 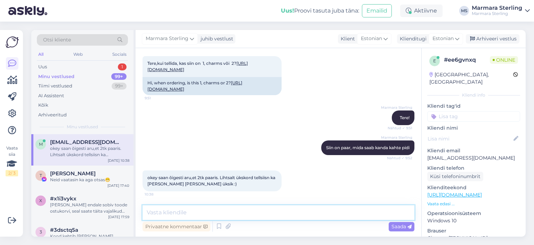 I want to click on span: 3, so click(x=41, y=231).